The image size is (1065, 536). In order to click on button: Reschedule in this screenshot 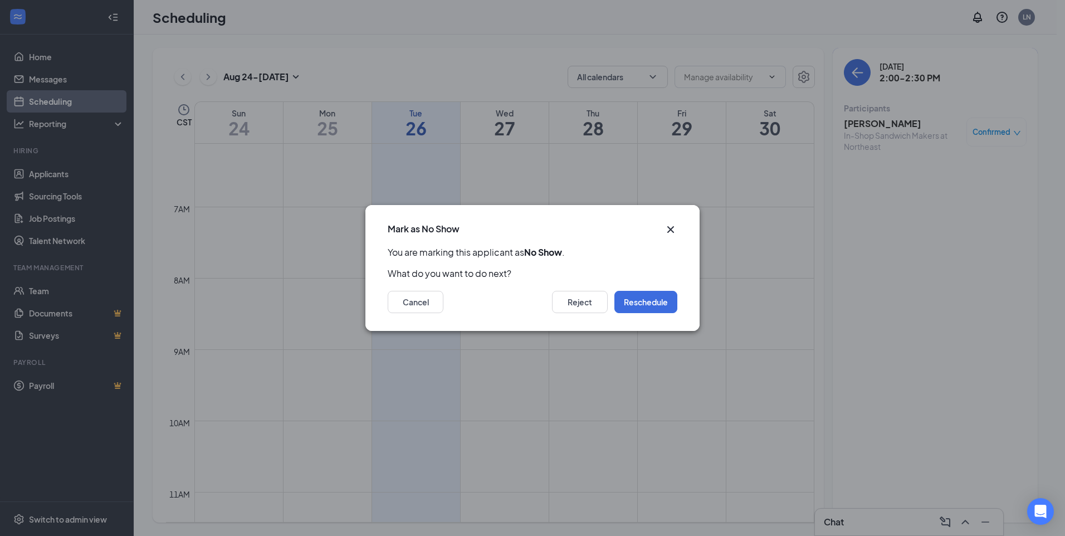, I will do `click(645, 302)`.